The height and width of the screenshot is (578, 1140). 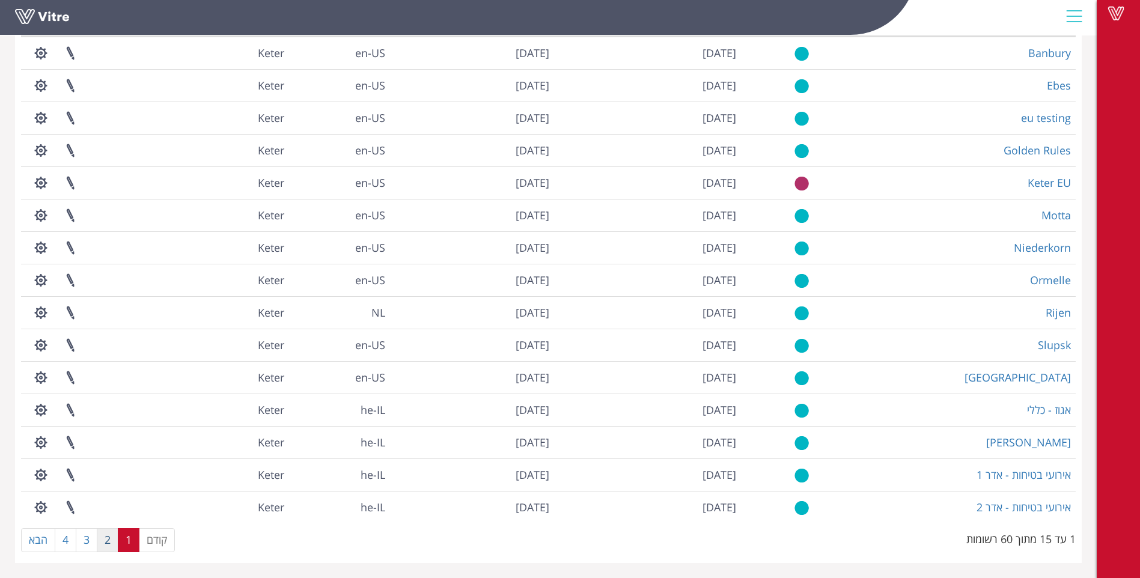 I want to click on a: הבא, so click(x=38, y=540).